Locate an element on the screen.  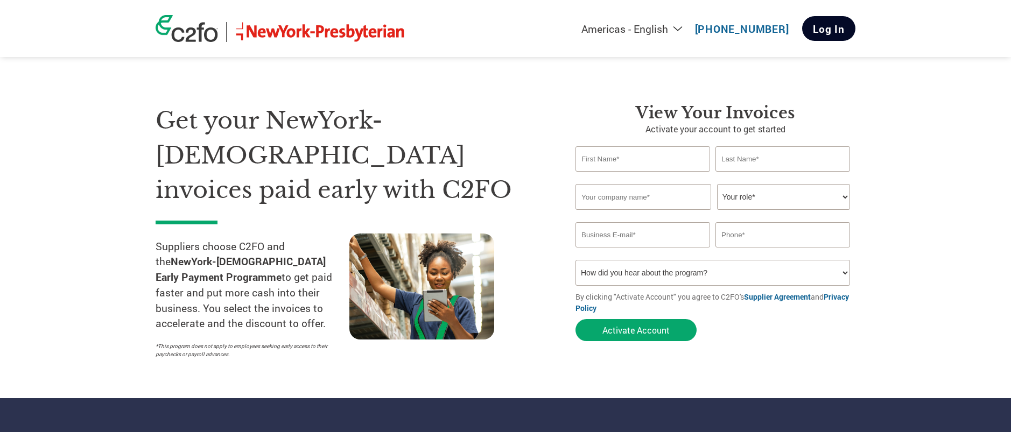
p: *This program does not apply to employees seeking early access to their paychecks or payroll adva... is located at coordinates (247, 350).